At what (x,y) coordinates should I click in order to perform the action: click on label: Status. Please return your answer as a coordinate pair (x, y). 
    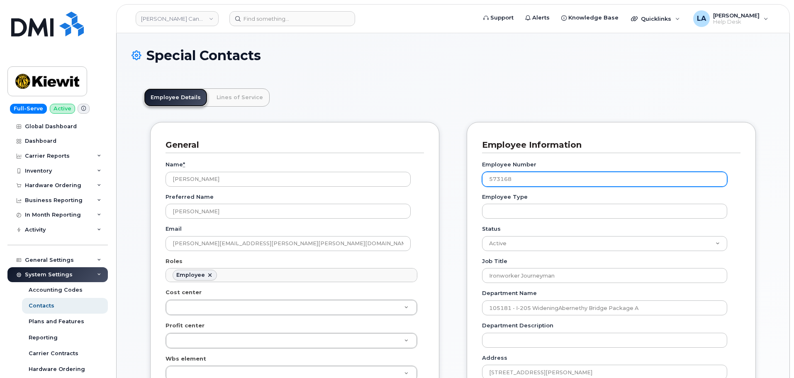
    Looking at the image, I should click on (491, 229).